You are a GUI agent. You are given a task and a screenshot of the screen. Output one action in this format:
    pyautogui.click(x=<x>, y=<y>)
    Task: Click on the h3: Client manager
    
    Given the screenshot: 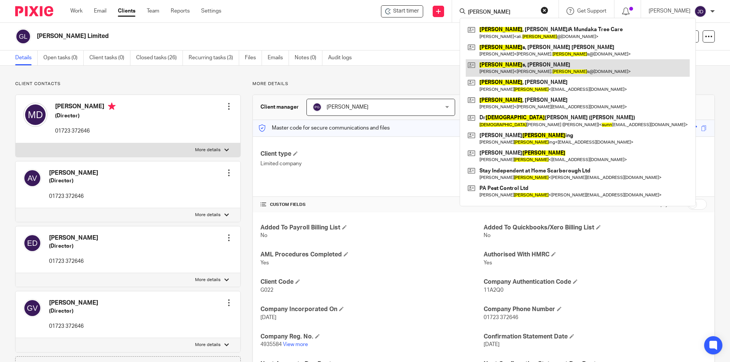 What is the action you would take?
    pyautogui.click(x=280, y=107)
    